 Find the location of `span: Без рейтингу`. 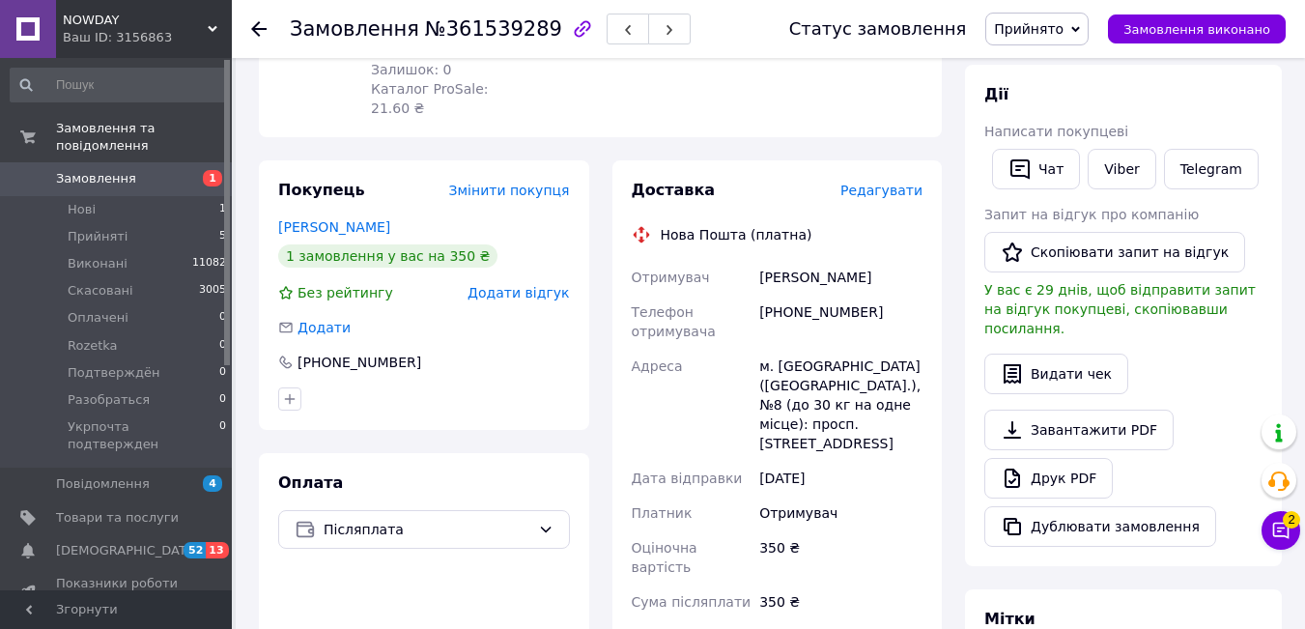

span: Без рейтингу is located at coordinates (345, 293).